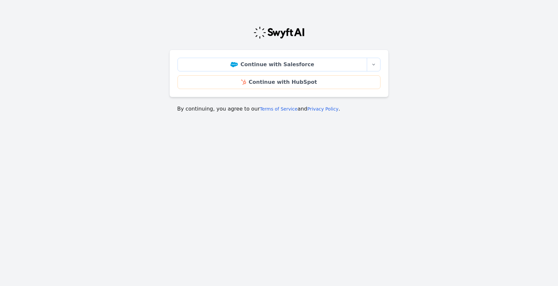 This screenshot has height=286, width=558. What do you see at coordinates (279, 109) in the screenshot?
I see `p: By continuing, you agree to our and .` at bounding box center [279, 109].